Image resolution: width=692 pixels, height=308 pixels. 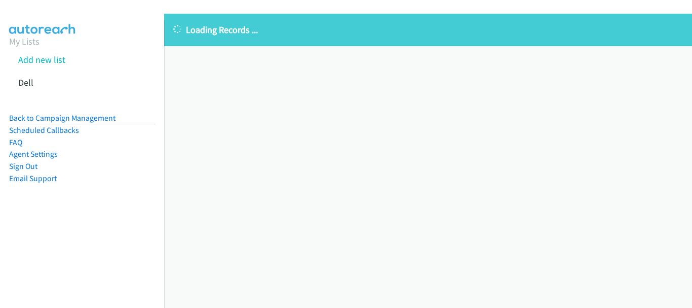 I want to click on a: FAQ, so click(x=16, y=142).